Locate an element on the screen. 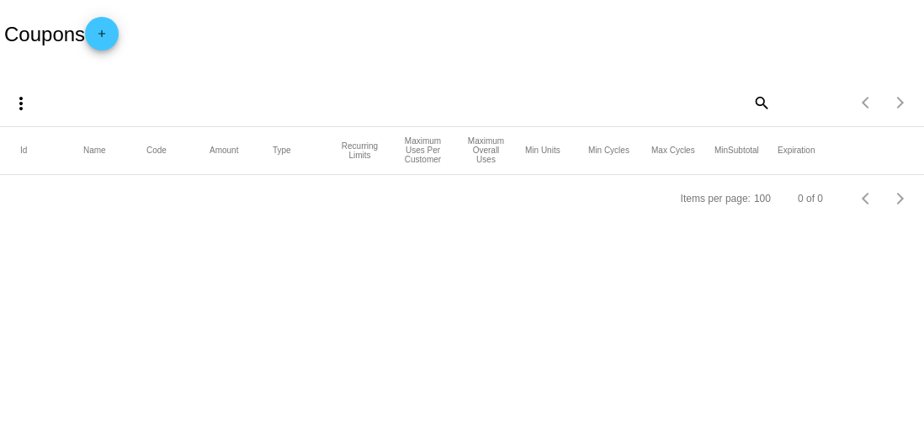  button: Change sorting for Name is located at coordinates (94, 151).